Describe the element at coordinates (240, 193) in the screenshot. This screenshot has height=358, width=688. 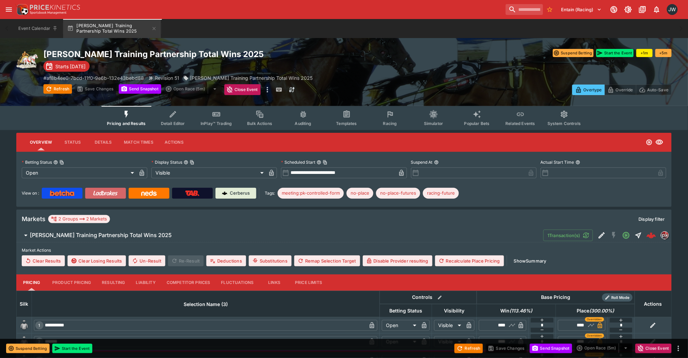
I see `p: Cerberus` at that location.